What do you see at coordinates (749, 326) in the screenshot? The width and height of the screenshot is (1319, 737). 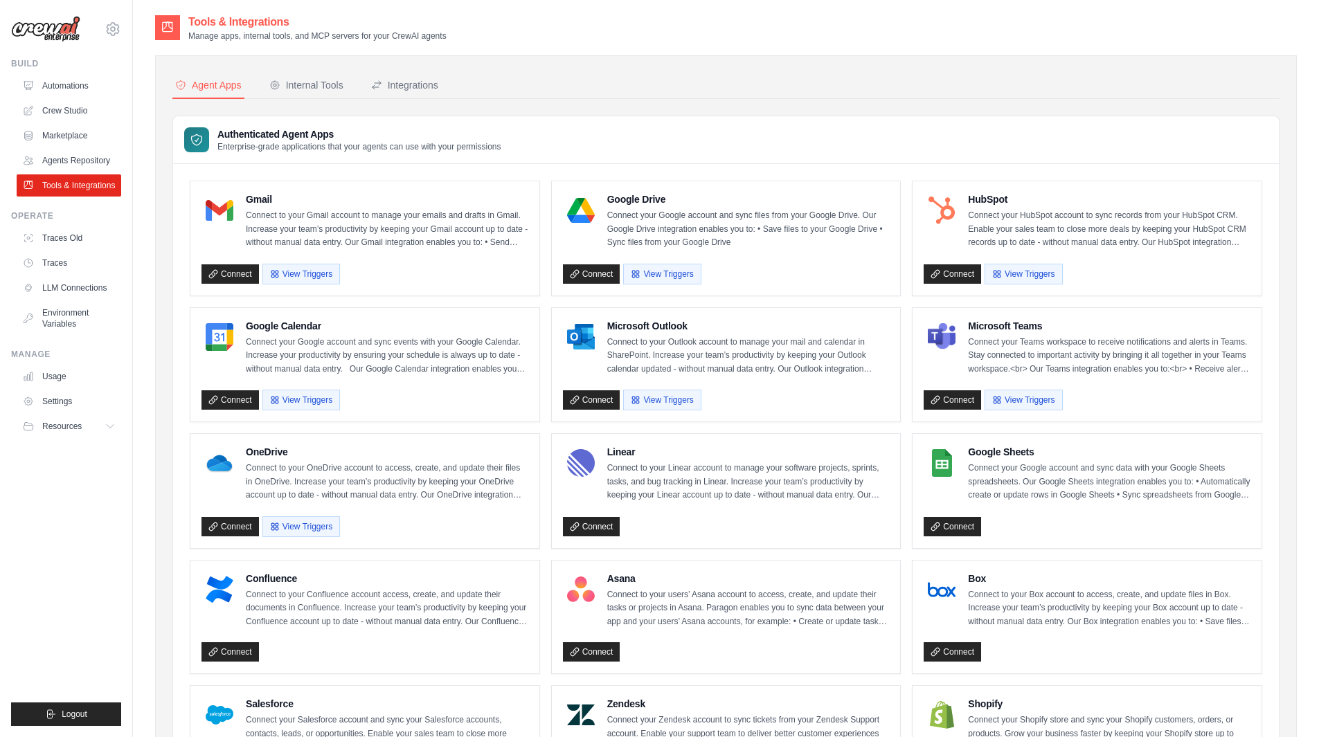 I see `h4: Microsoft Outlook` at bounding box center [749, 326].